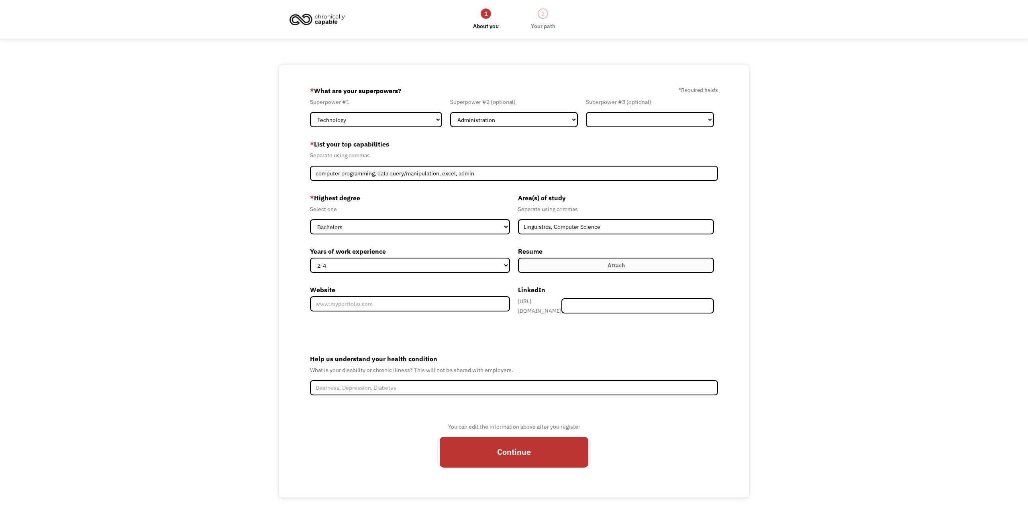 The height and width of the screenshot is (527, 1028). Describe the element at coordinates (514, 102) in the screenshot. I see `div: Superpower #2 (optional)` at that location.